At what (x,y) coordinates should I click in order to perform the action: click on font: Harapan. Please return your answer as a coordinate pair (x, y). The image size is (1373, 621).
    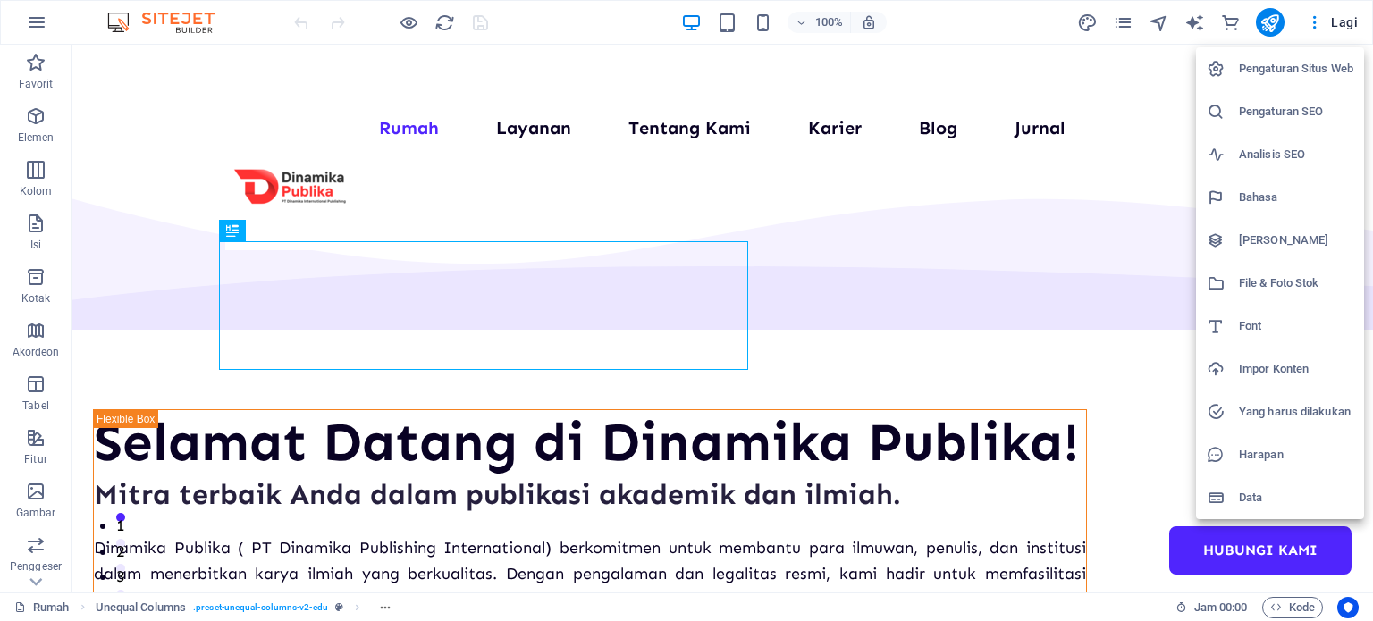
    Looking at the image, I should click on (1261, 454).